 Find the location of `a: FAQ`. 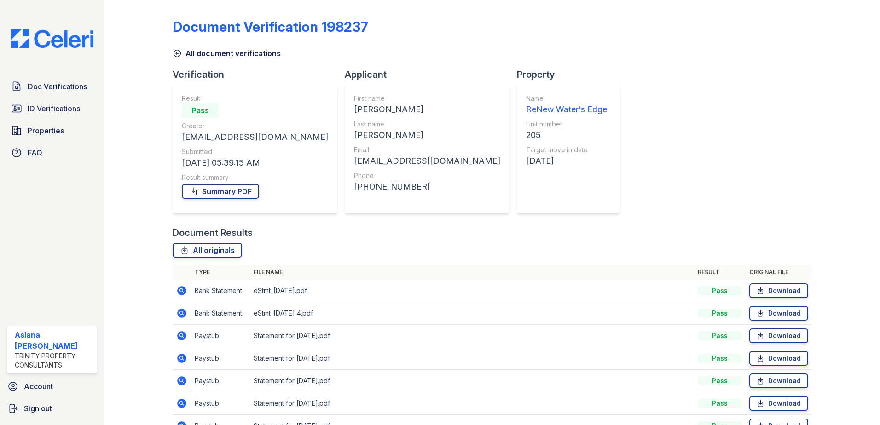

a: FAQ is located at coordinates (52, 153).